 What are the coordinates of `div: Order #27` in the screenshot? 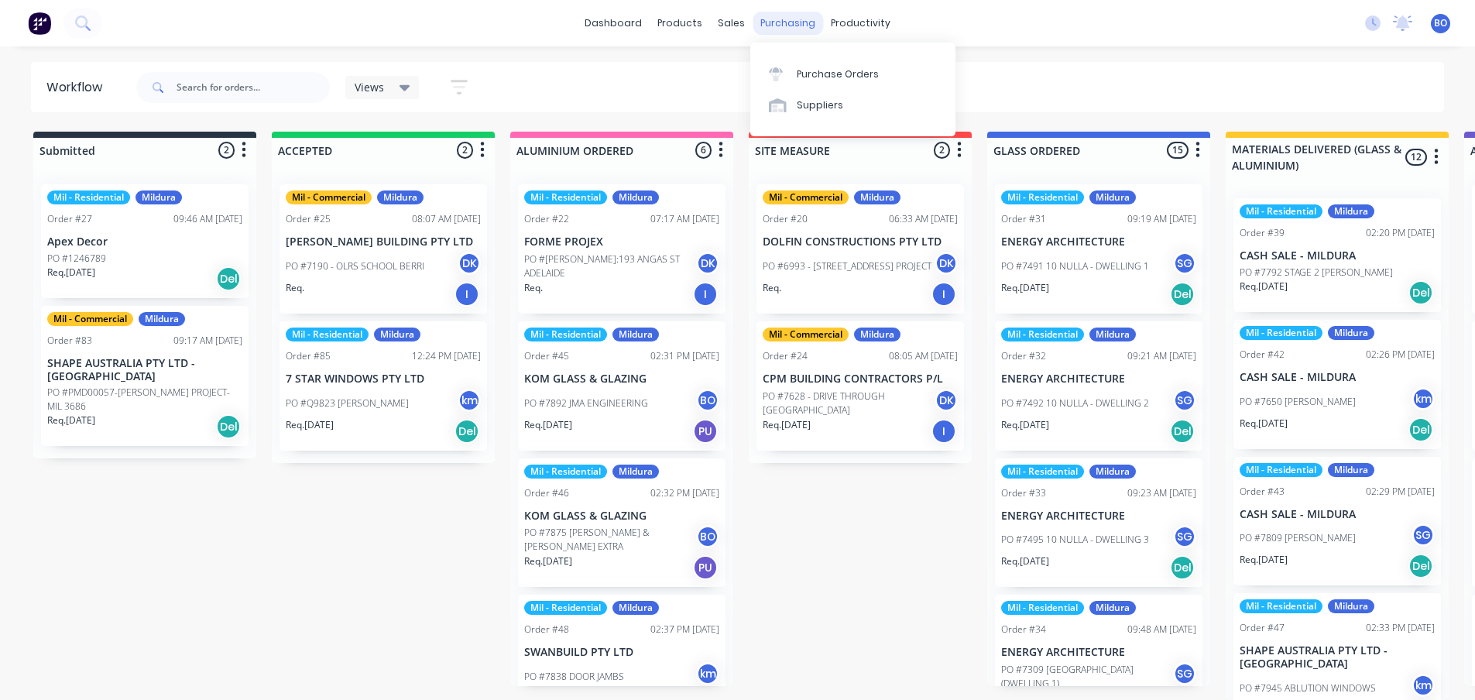 It's located at (70, 219).